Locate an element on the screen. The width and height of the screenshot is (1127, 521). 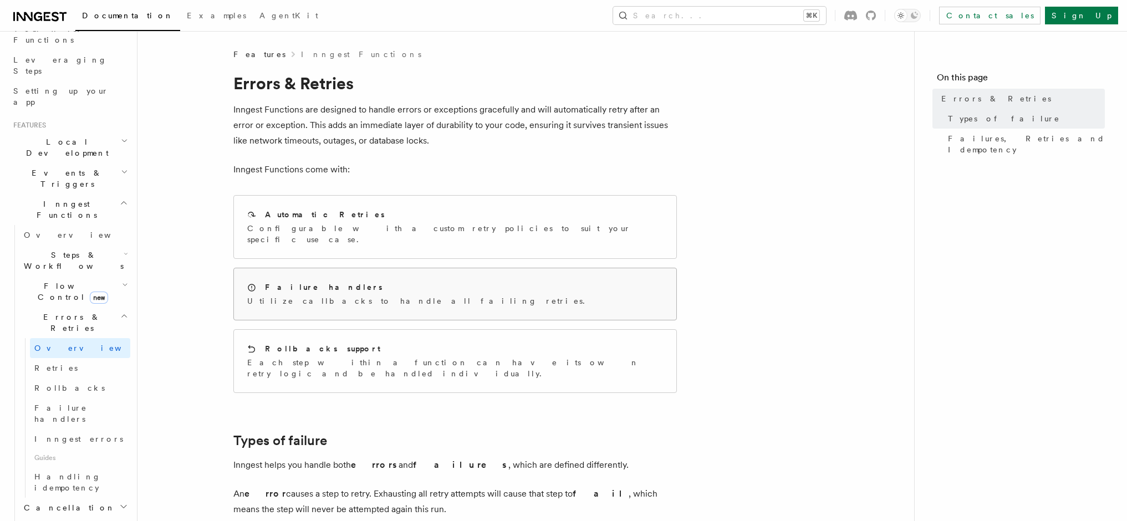
span: Events & Triggers is located at coordinates (65, 178).